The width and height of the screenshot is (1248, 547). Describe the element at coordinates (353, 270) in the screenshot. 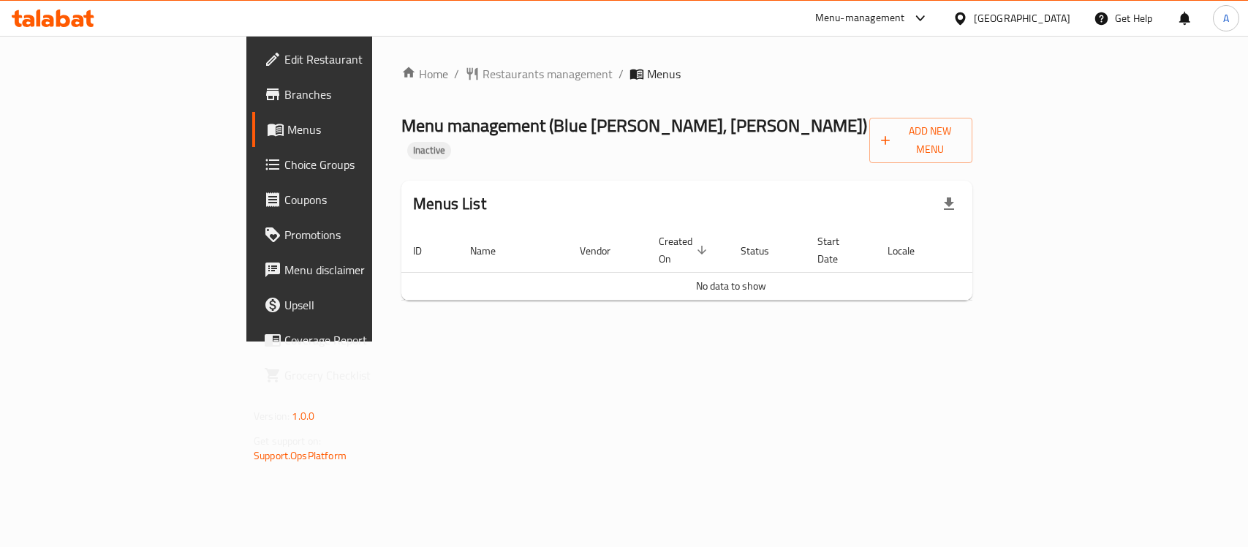

I see `a: Menu disclaimer` at that location.